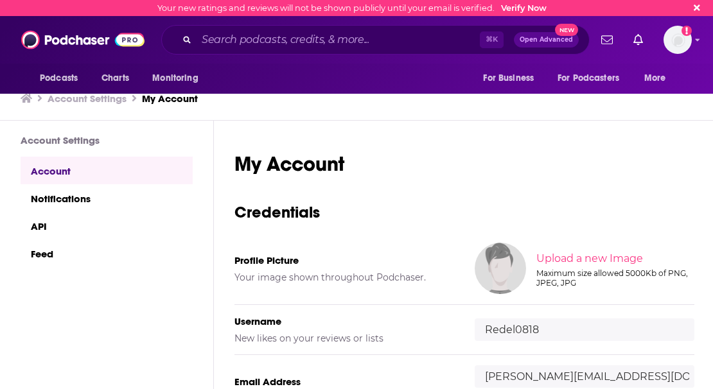 This screenshot has height=389, width=713. What do you see at coordinates (344, 339) in the screenshot?
I see `h5: New likes on your reviews or lists` at bounding box center [344, 339].